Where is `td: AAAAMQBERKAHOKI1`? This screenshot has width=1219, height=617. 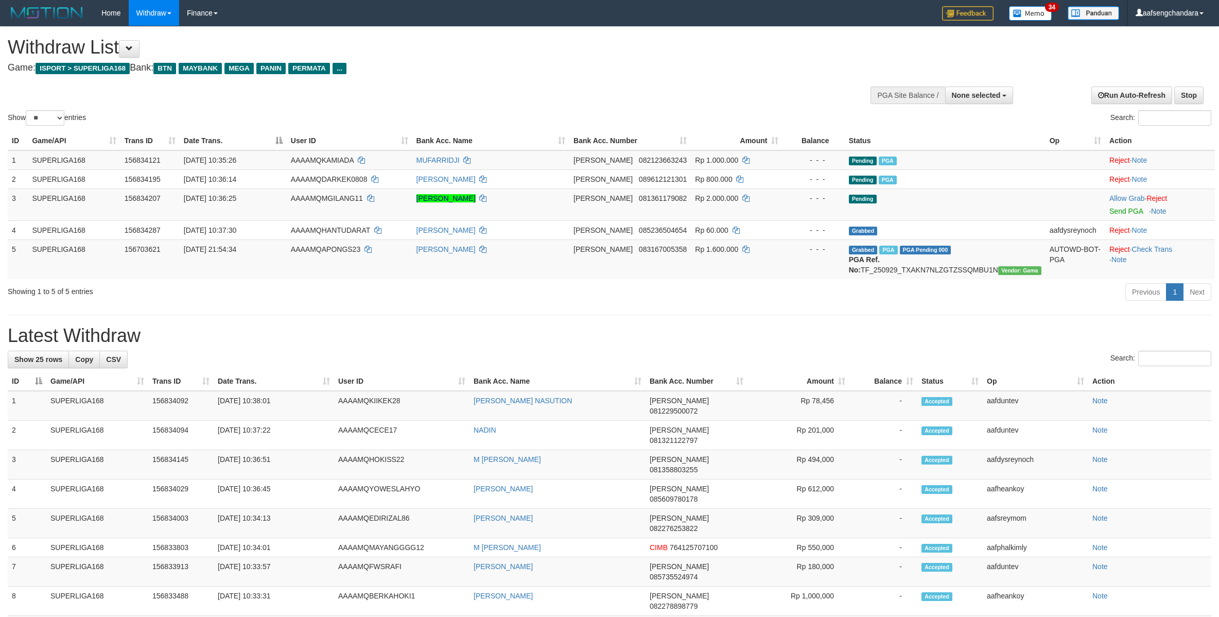
td: AAAAMQBERKAHOKI1 is located at coordinates (402, 601).